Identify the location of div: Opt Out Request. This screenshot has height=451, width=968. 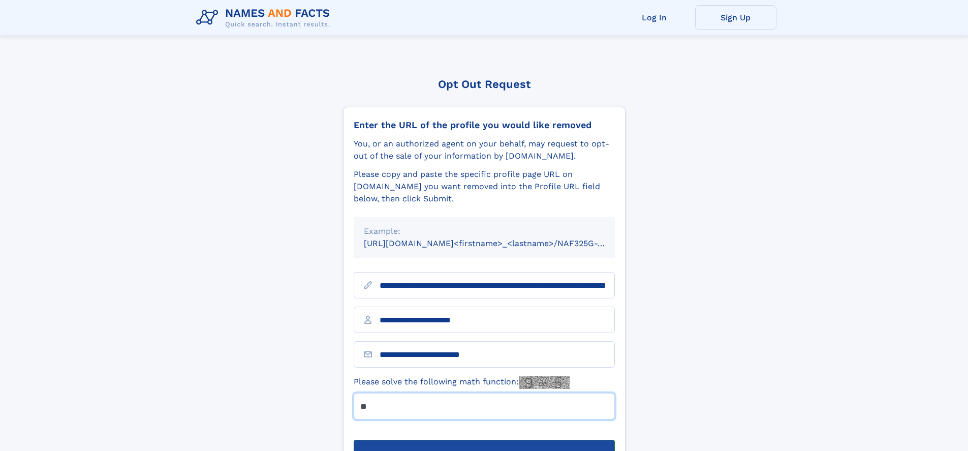
(484, 84).